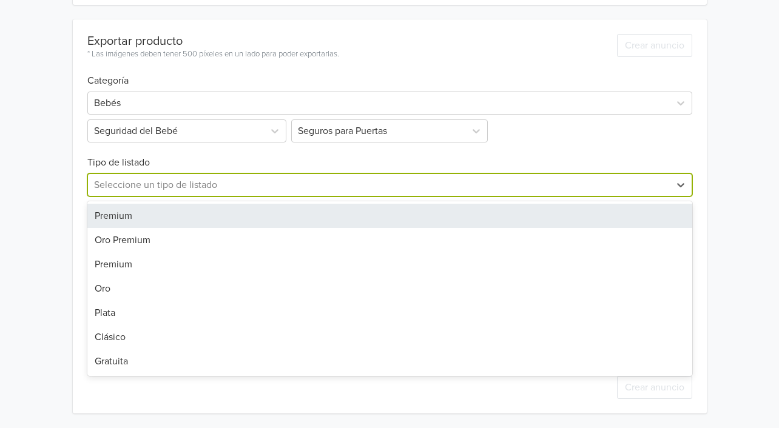 This screenshot has height=428, width=779. I want to click on div: Plata, so click(389, 313).